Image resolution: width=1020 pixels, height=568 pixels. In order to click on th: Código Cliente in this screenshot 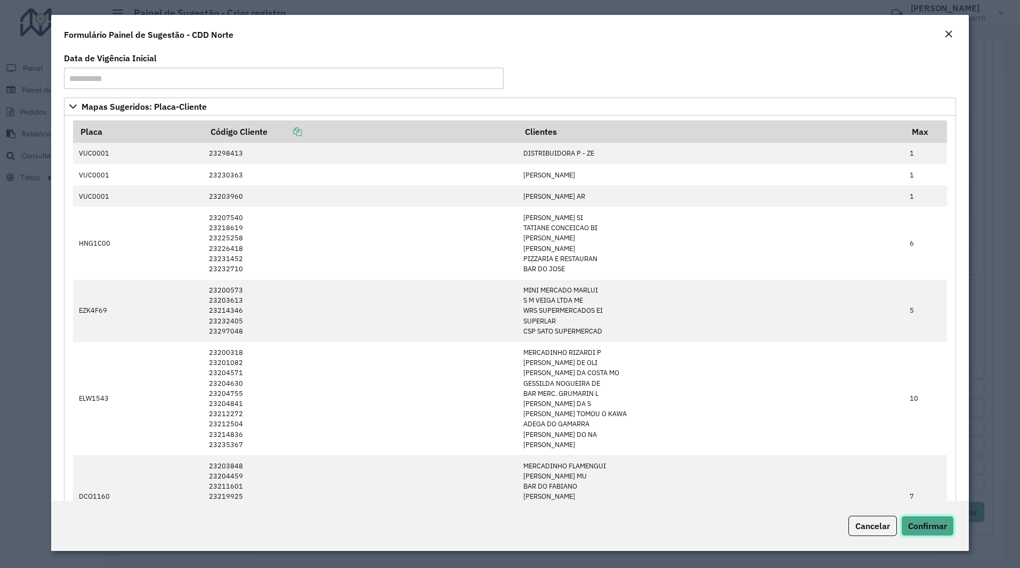, I will do `click(360, 132)`.